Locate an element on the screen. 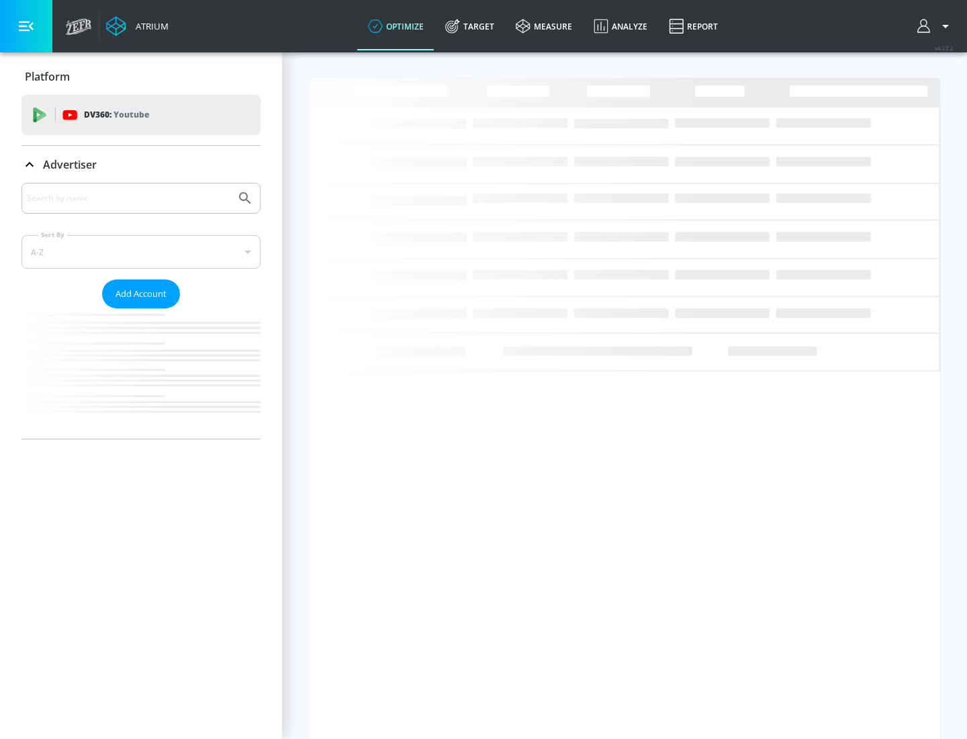  a: Target is located at coordinates (470, 26).